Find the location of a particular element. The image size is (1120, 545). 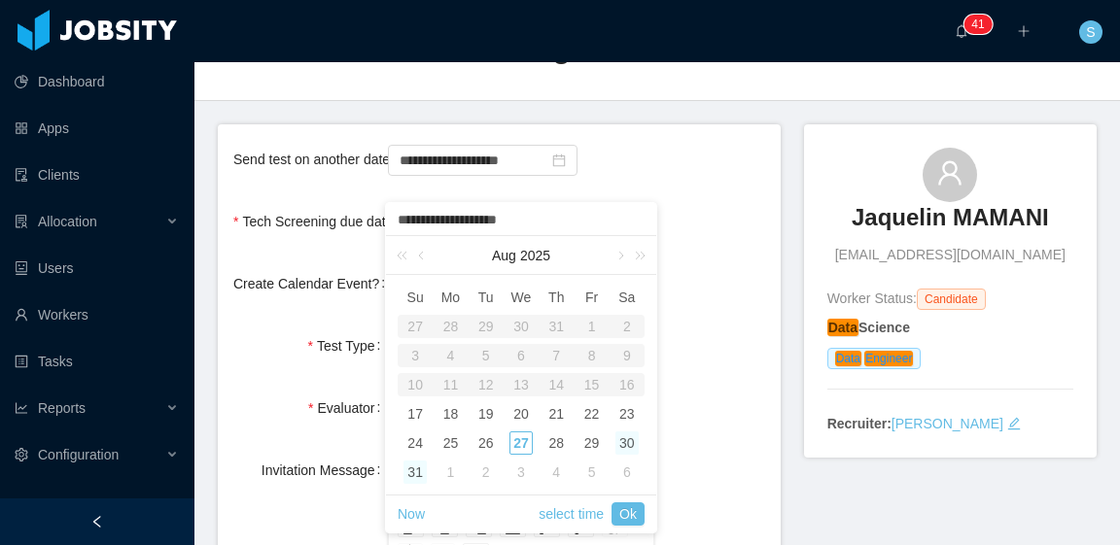

a: icon: userWorkers is located at coordinates (96, 315).